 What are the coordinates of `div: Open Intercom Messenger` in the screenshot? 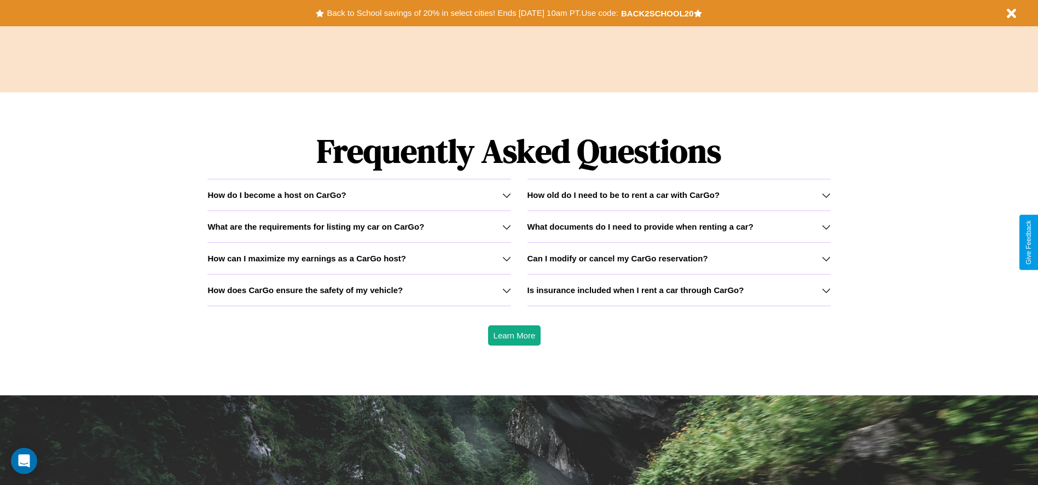 It's located at (24, 461).